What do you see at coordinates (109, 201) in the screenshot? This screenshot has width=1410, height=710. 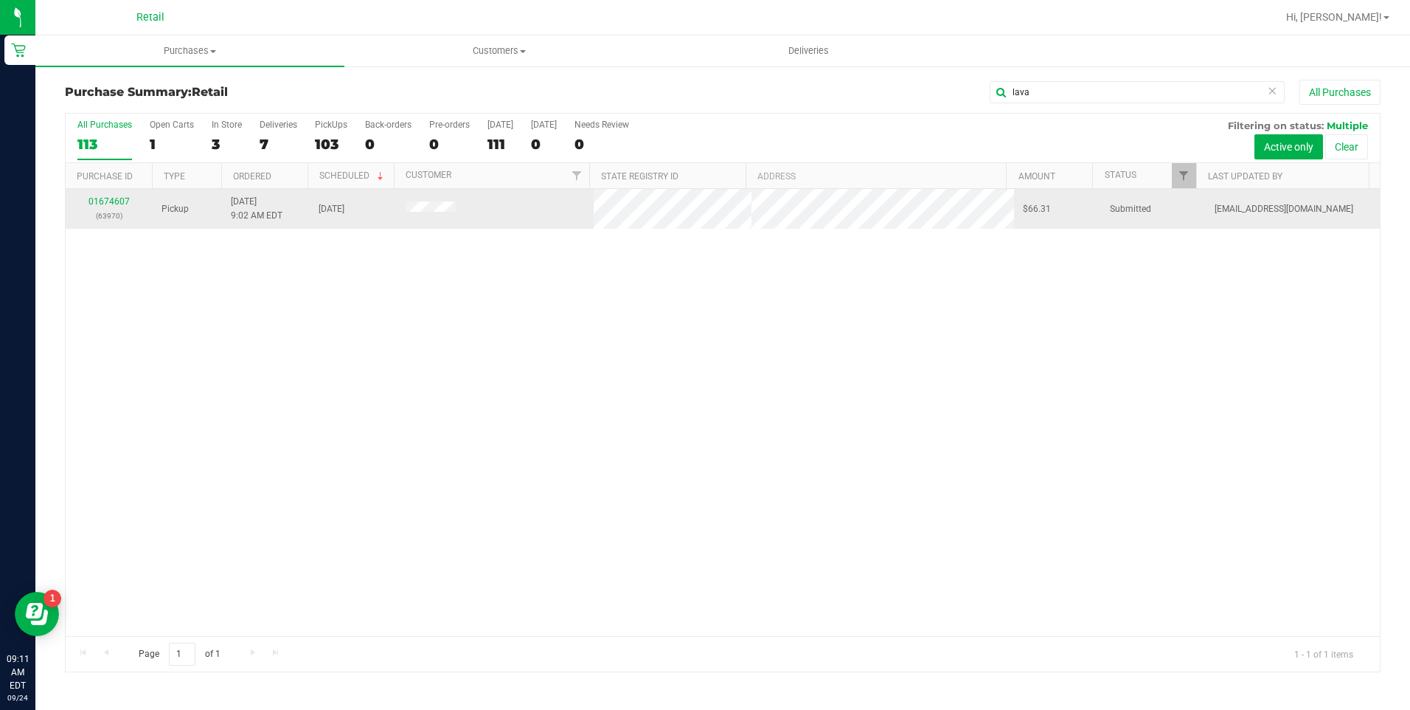 I see `a: 01674607` at bounding box center [109, 201].